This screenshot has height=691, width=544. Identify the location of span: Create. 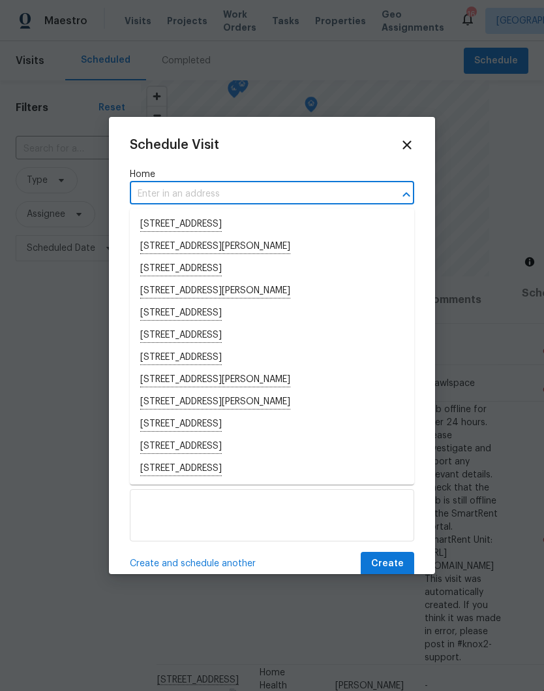
(388, 563).